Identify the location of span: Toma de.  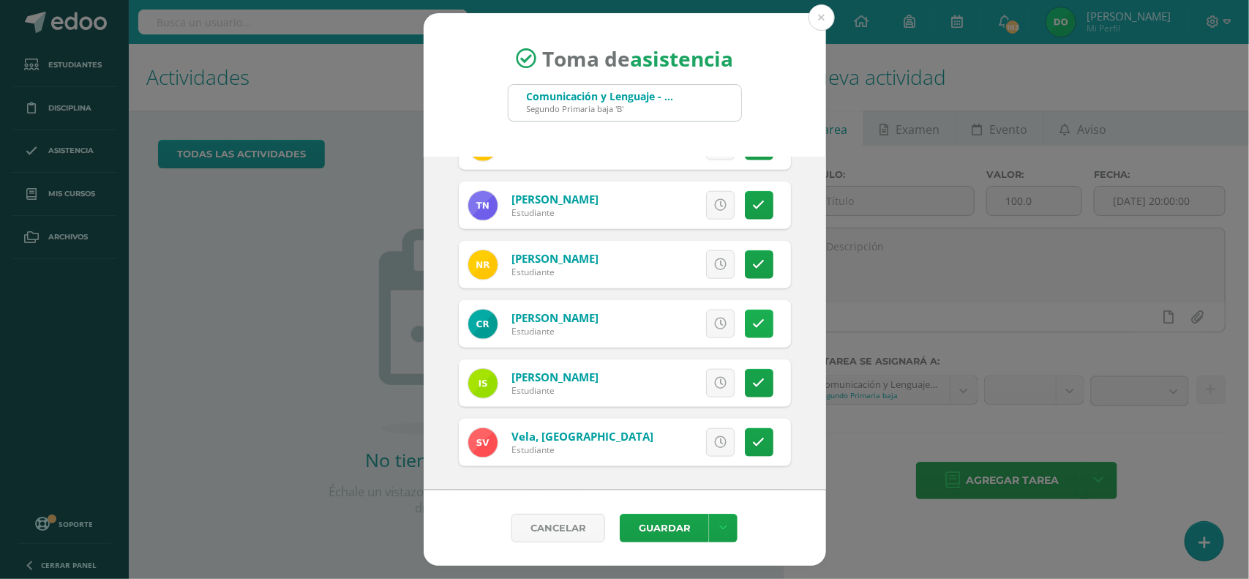
(637, 59).